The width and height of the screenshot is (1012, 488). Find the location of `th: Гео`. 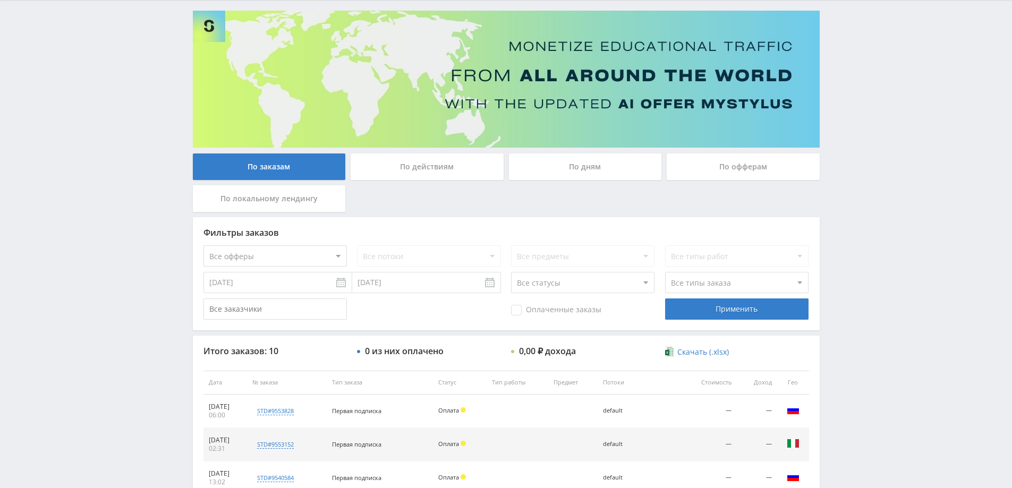

th: Гео is located at coordinates (793, 382).